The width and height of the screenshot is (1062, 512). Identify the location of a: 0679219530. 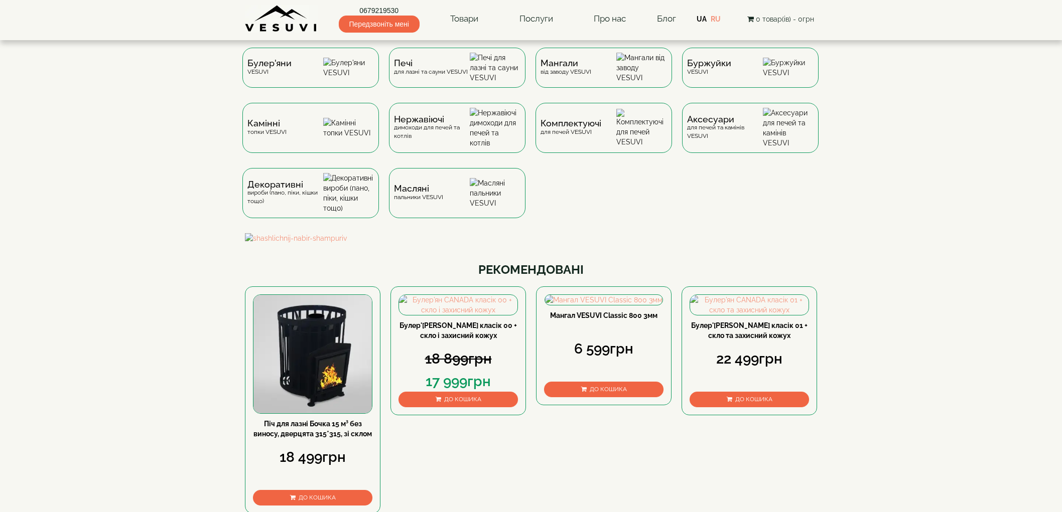
(379, 11).